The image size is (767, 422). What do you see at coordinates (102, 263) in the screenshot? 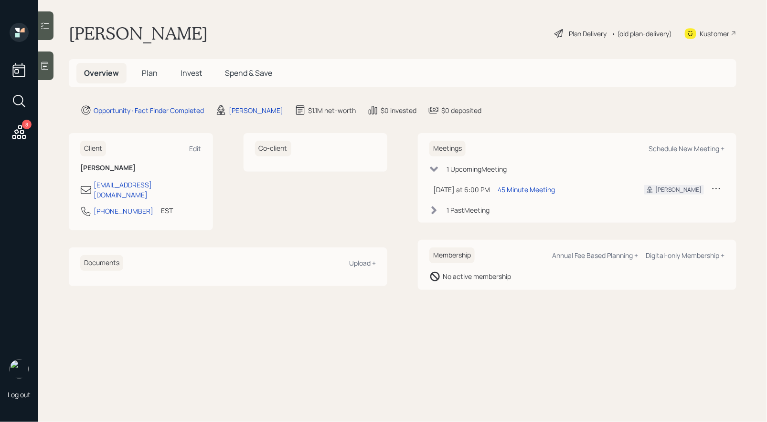
I see `h6: Documents` at bounding box center [102, 263].